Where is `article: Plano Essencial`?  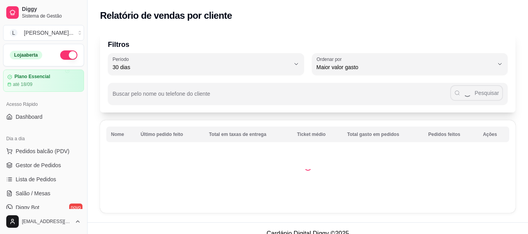
article: Plano Essencial is located at coordinates (32, 77).